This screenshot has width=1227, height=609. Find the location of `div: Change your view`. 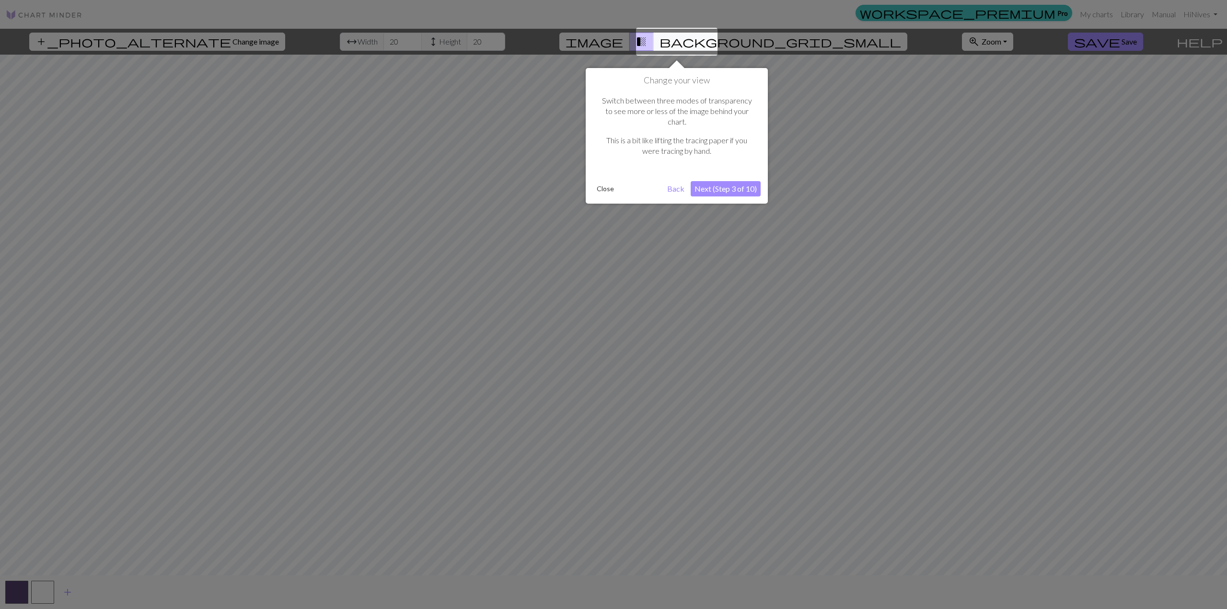

div: Change your view is located at coordinates (677, 136).